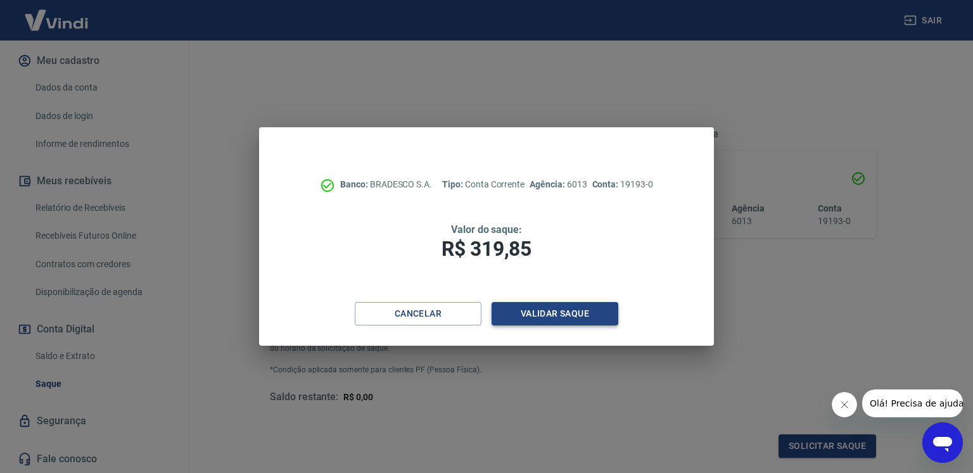 This screenshot has width=973, height=473. I want to click on p: 6013, so click(558, 184).